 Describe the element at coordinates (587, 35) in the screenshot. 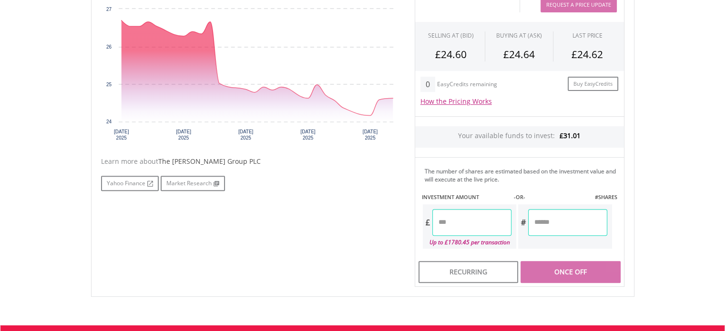

I see `div: LAST PRICE` at that location.